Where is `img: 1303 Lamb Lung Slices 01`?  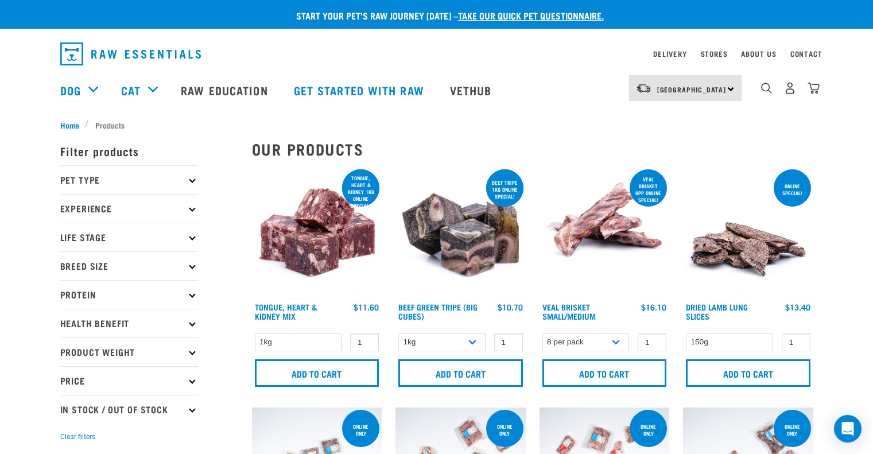
img: 1303 Lamb Lung Slices 01 is located at coordinates (748, 232).